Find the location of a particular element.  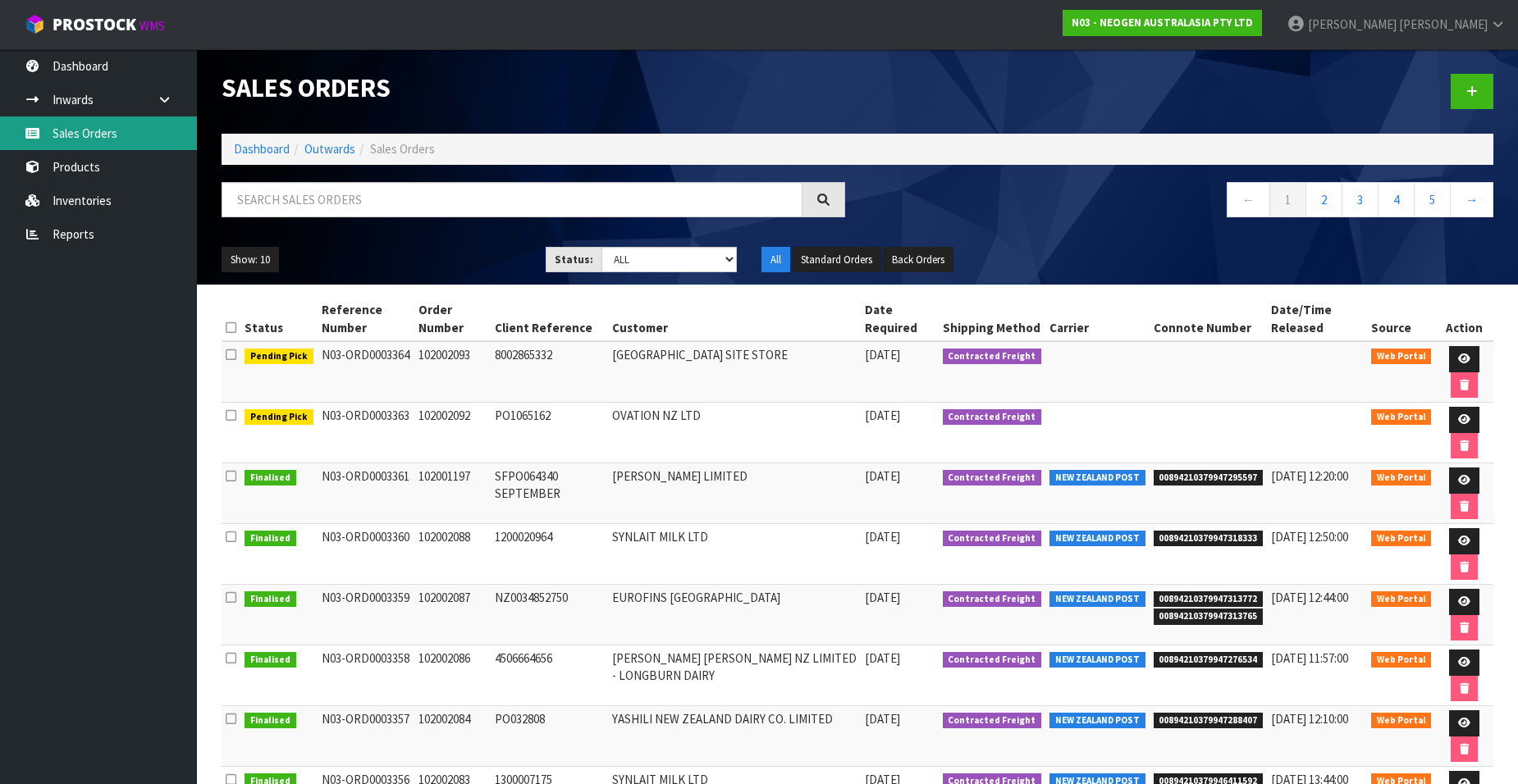

input: Search sales orders is located at coordinates (512, 199).